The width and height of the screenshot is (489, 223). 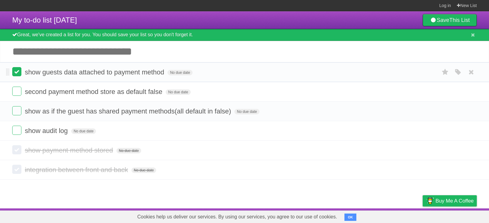 I want to click on a: Developers, so click(x=374, y=216).